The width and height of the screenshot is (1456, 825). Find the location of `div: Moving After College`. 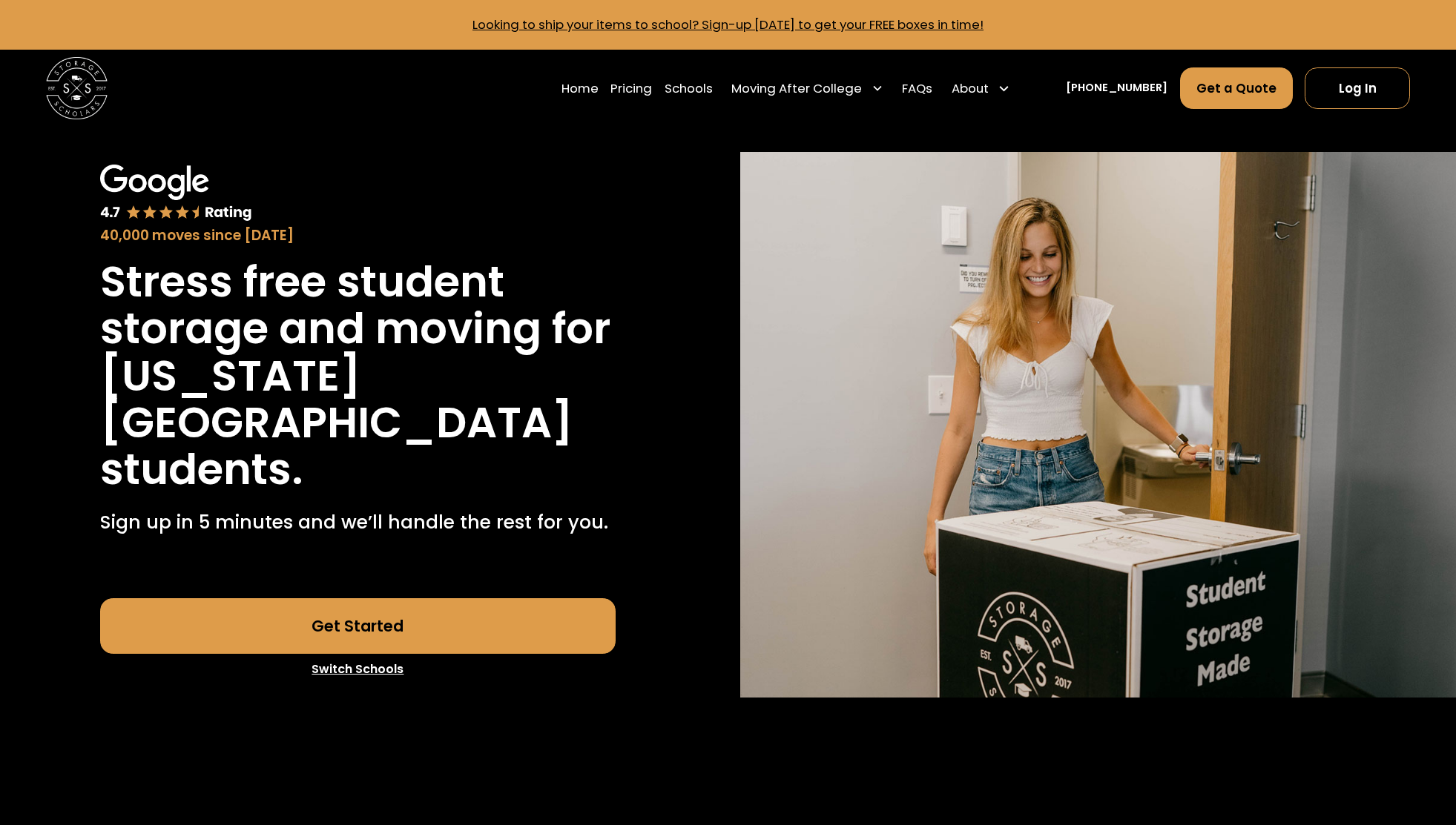

div: Moving After College is located at coordinates (797, 88).